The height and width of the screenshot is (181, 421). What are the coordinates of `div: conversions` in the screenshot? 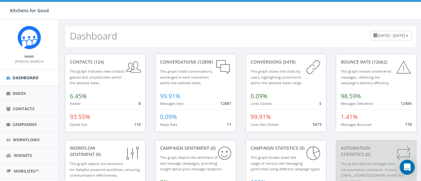 It's located at (286, 62).